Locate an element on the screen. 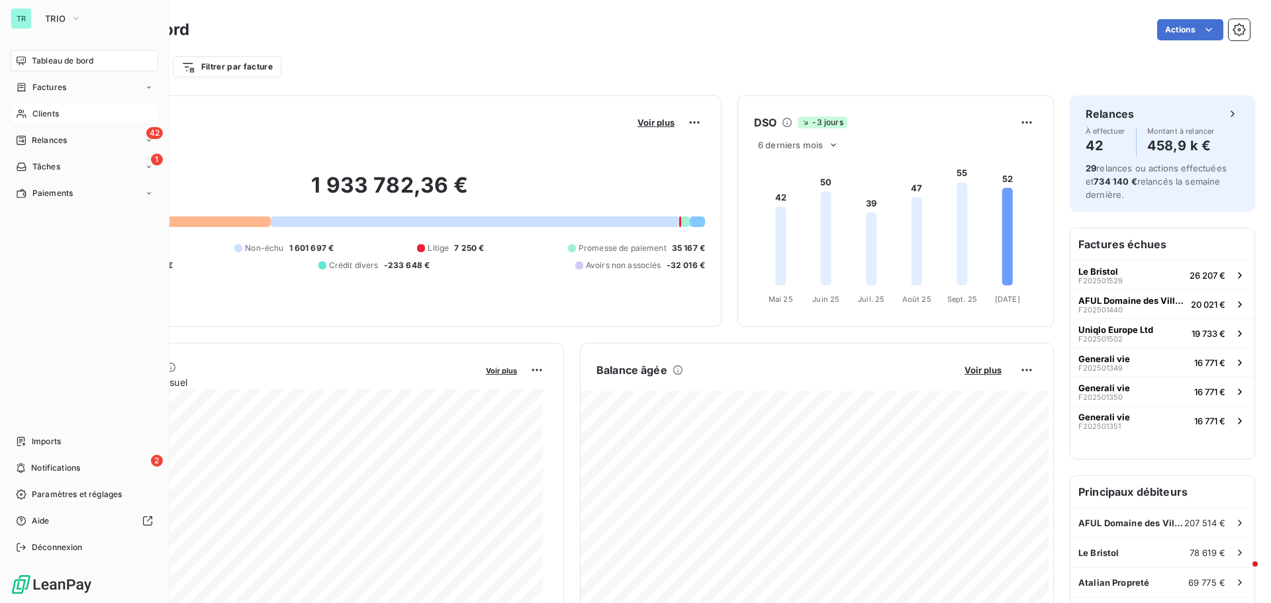 Image resolution: width=1271 pixels, height=603 pixels. span: Non-échu is located at coordinates (264, 248).